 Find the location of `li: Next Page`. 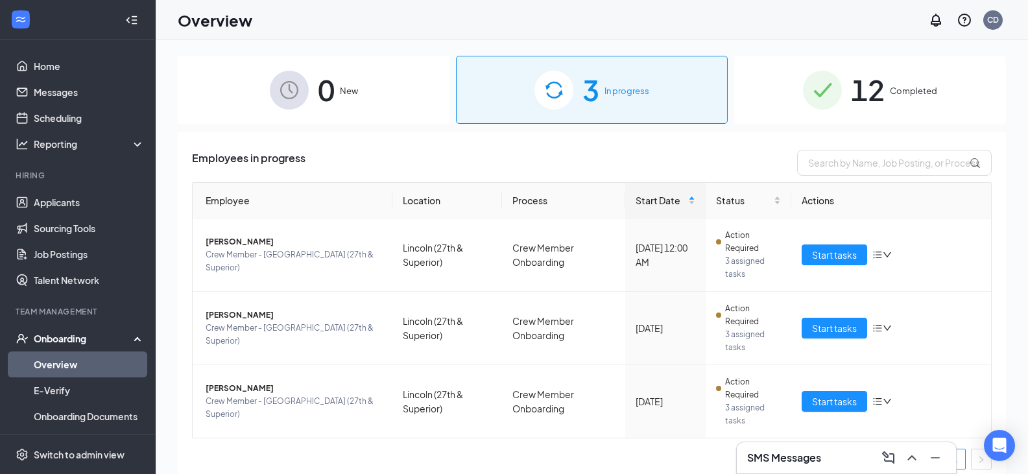

li: Next Page is located at coordinates (981, 459).